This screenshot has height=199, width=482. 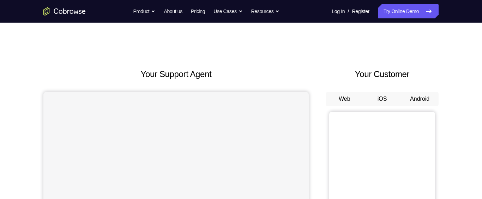 I want to click on a: Try Online Demo, so click(x=409, y=11).